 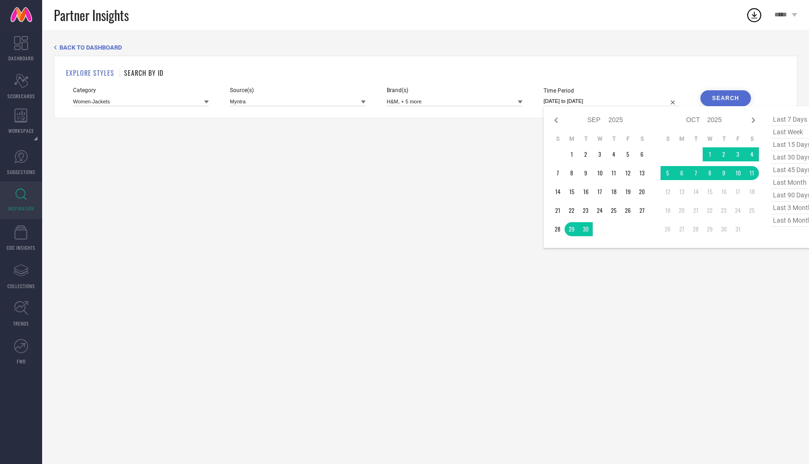 I want to click on td: Thu Oct 23 2025, so click(x=723, y=211).